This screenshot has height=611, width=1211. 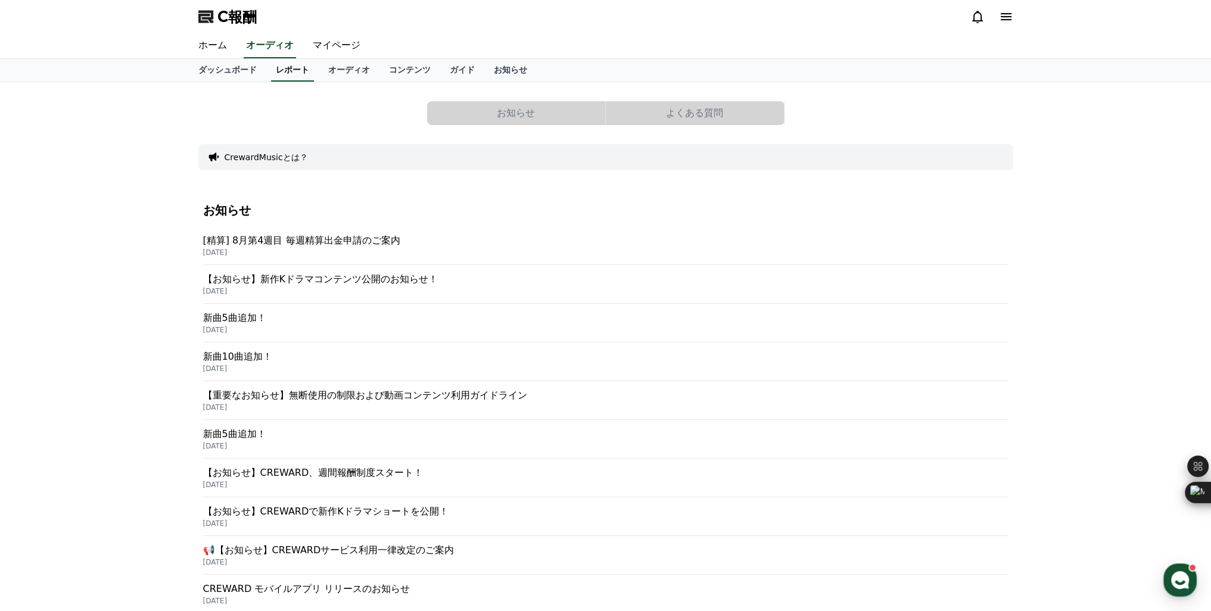 I want to click on a: ホーム, so click(x=213, y=46).